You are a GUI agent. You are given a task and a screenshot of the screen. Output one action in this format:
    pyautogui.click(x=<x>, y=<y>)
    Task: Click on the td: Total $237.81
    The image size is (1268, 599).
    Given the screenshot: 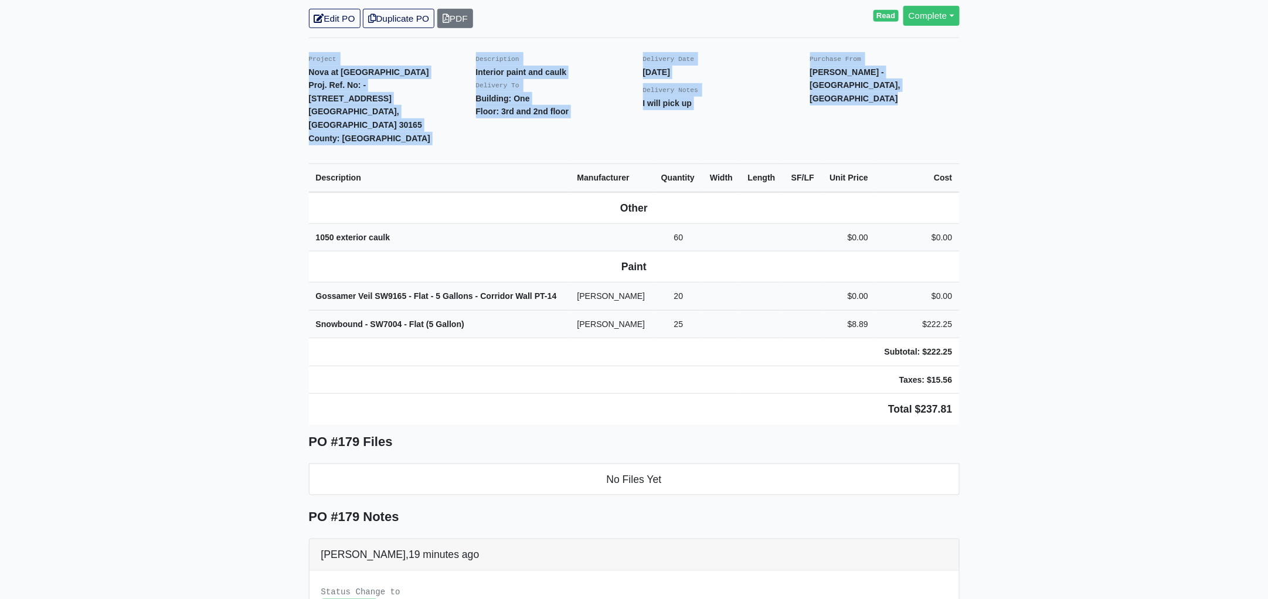 What is the action you would take?
    pyautogui.click(x=634, y=409)
    